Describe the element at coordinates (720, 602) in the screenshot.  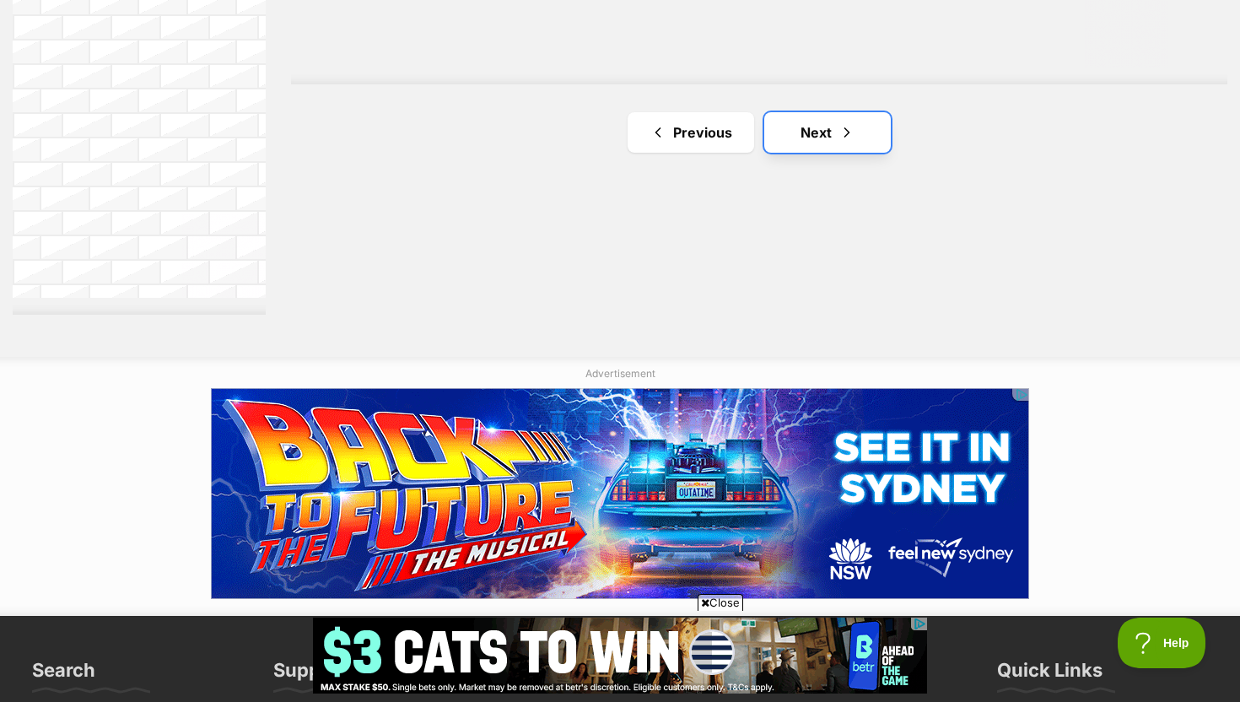
I see `span: Close` at that location.